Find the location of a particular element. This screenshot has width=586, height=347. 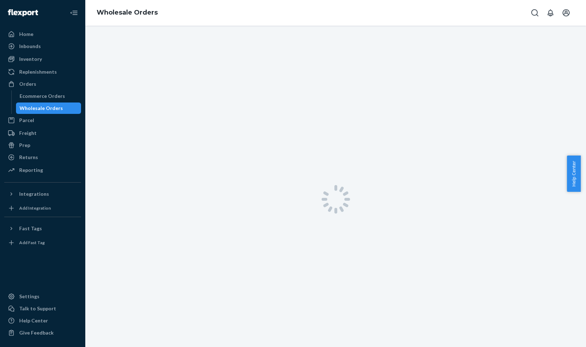

button: Open account menu is located at coordinates (567, 13).